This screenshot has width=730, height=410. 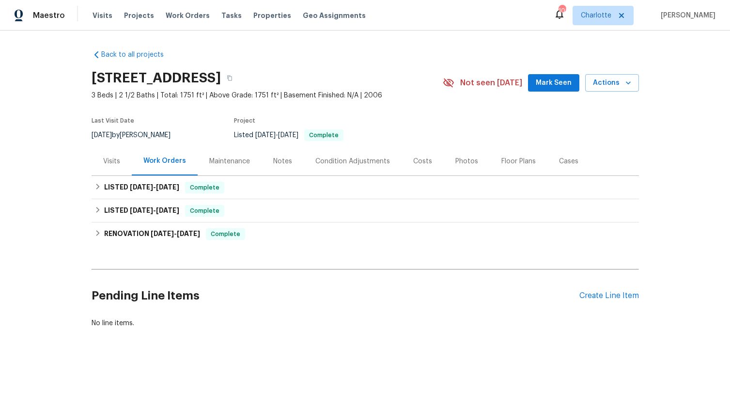 I want to click on span: Properties, so click(x=272, y=16).